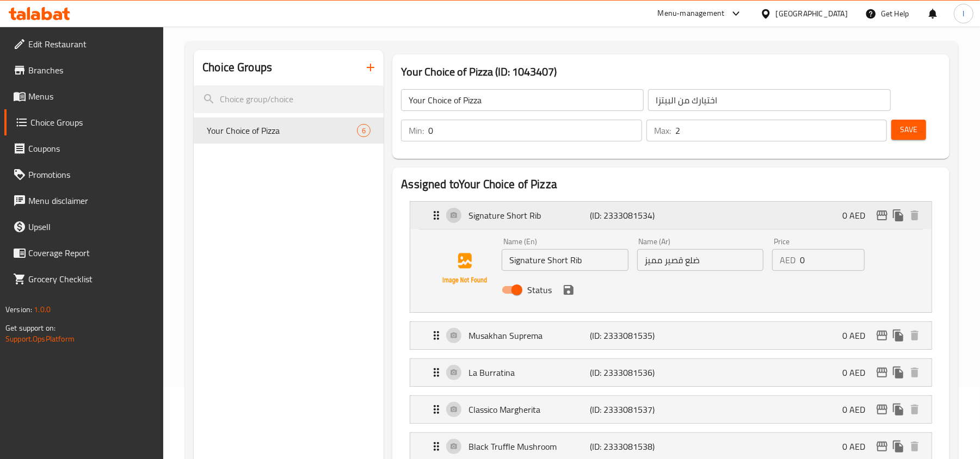  I want to click on input: Enter name En, so click(565, 260).